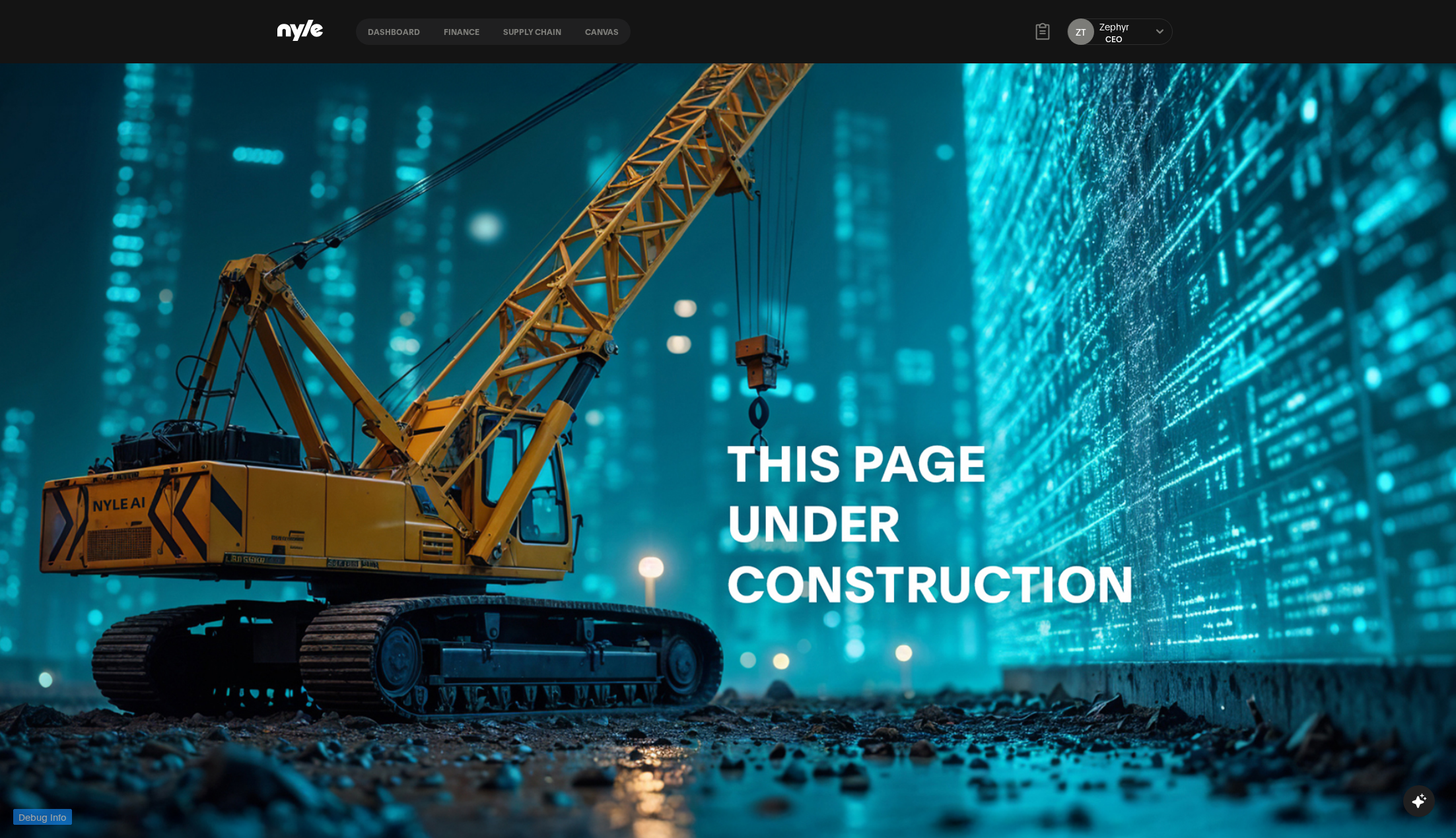 Image resolution: width=1456 pixels, height=838 pixels. I want to click on button: ZephyrCEO, so click(1114, 32).